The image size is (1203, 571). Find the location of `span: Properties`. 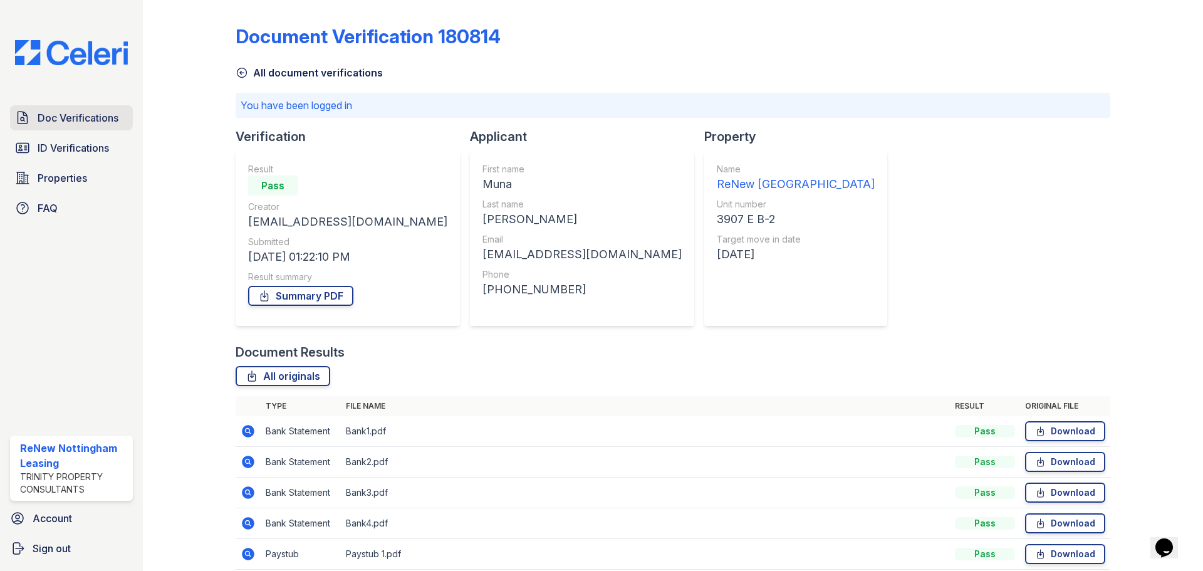

span: Properties is located at coordinates (62, 178).